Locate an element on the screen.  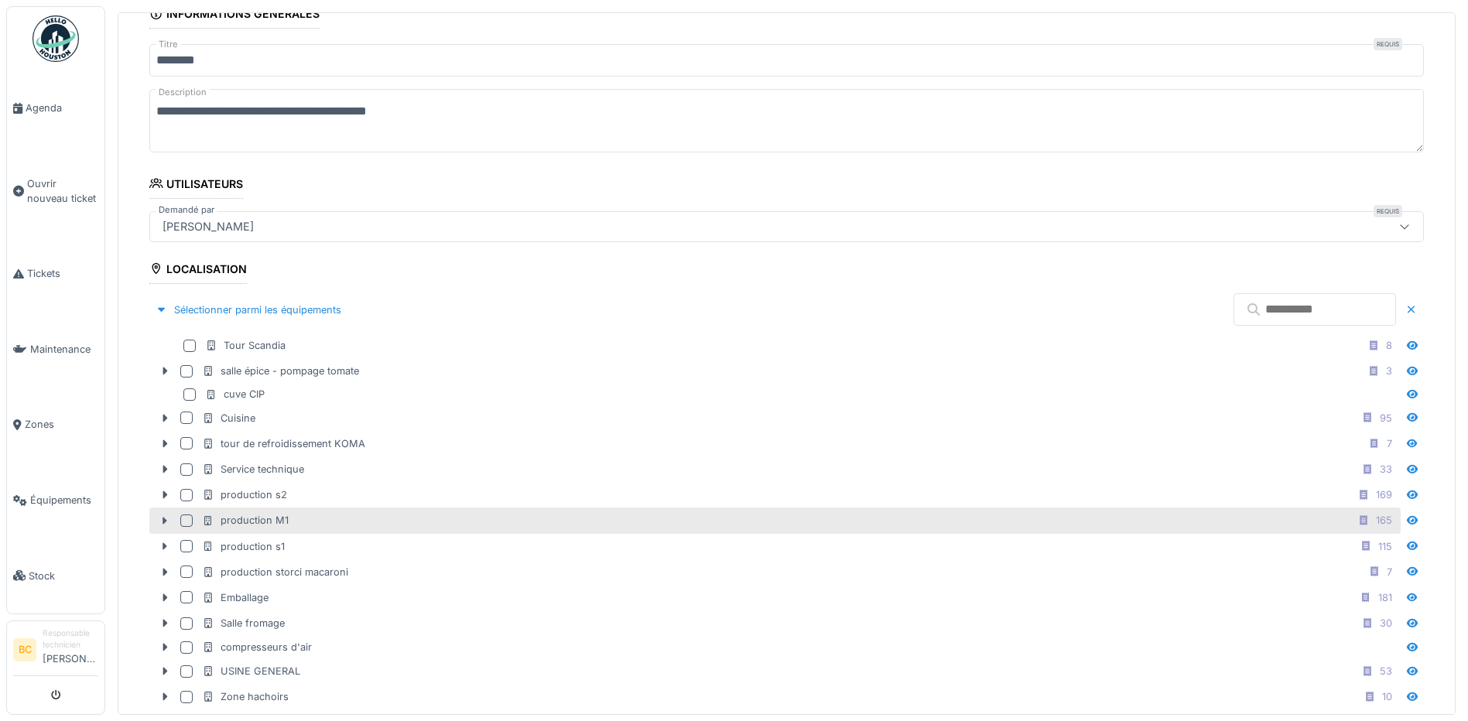
span: Équipements is located at coordinates (64, 500).